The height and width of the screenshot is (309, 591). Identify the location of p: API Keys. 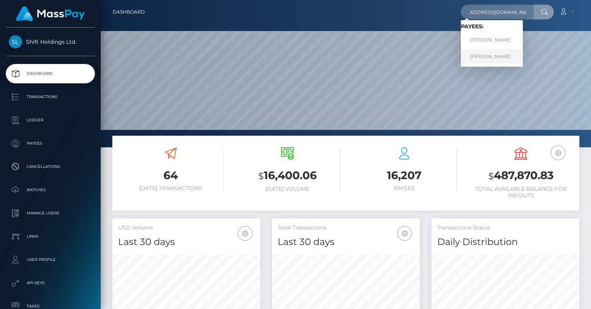
(50, 283).